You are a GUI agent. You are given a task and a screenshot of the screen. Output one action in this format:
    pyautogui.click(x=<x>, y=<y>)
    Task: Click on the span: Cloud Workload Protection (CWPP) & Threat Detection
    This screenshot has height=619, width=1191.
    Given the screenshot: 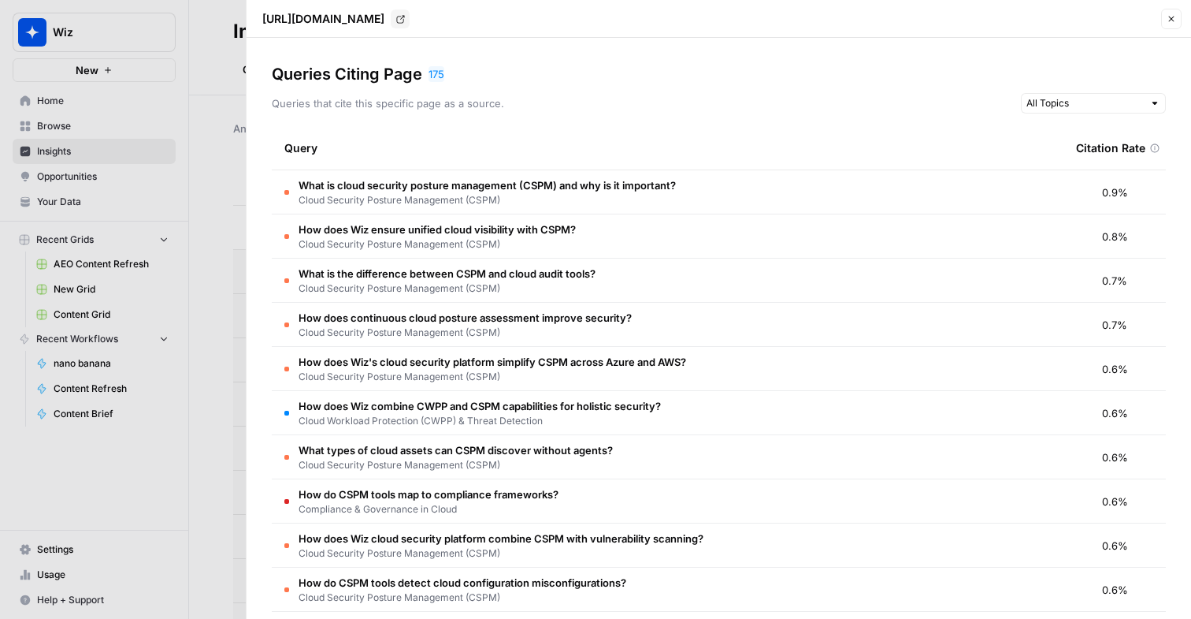 What is the action you would take?
    pyautogui.click(x=480, y=421)
    